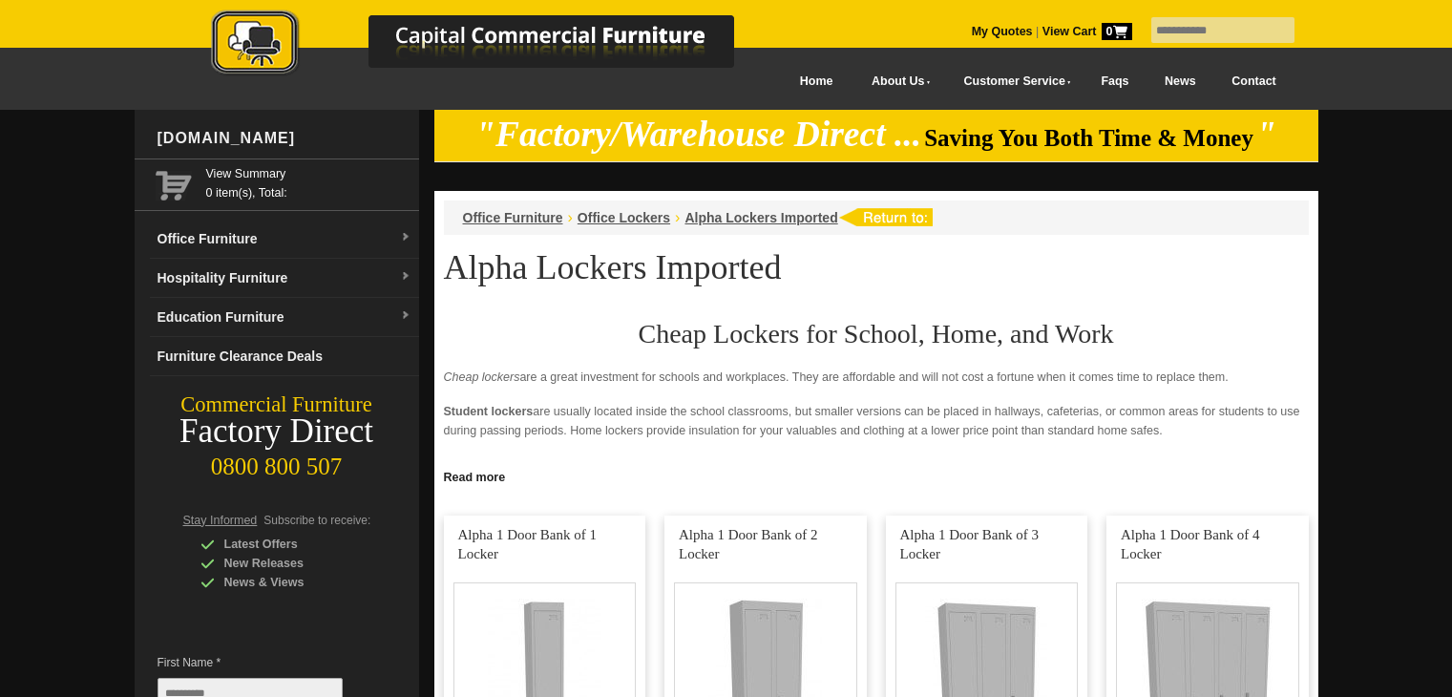  What do you see at coordinates (482, 377) in the screenshot?
I see `em: Cheap lockers` at bounding box center [482, 377].